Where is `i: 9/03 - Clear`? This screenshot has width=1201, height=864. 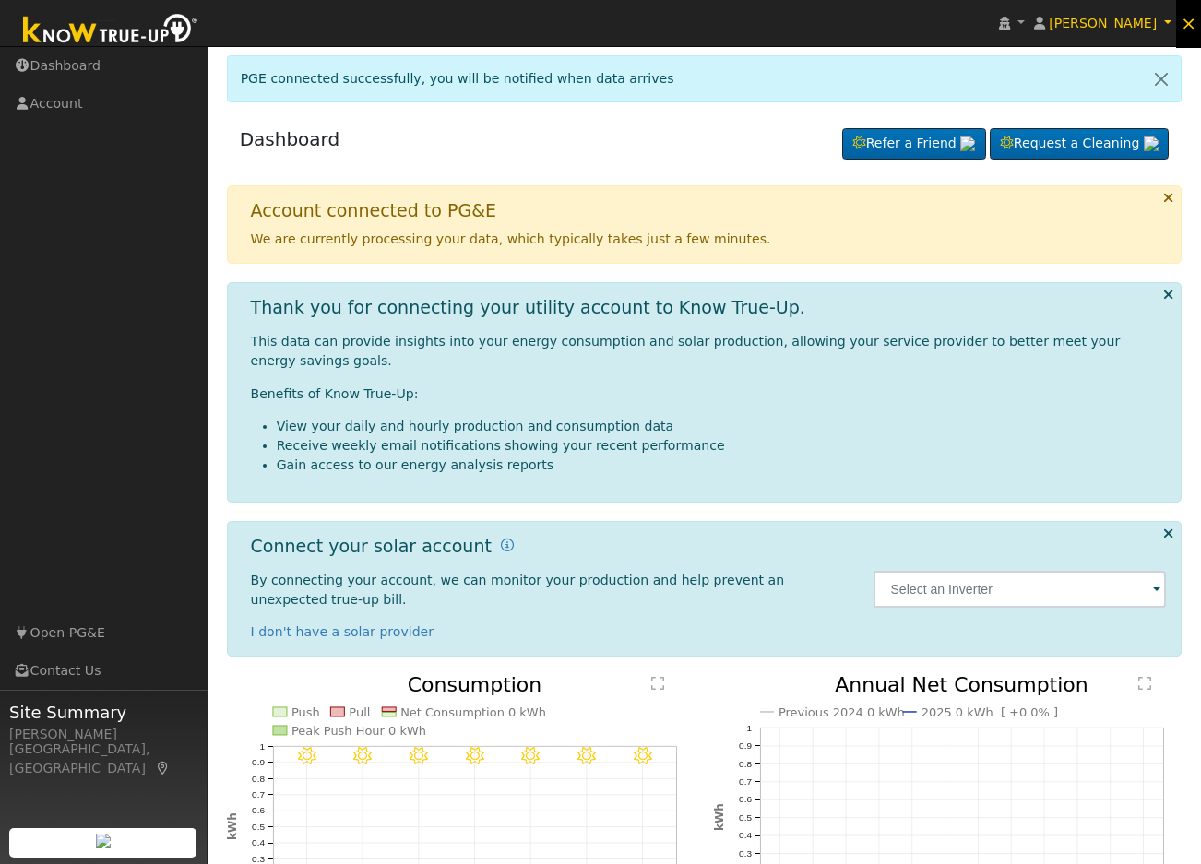
i: 9/03 - Clear is located at coordinates (306, 756).